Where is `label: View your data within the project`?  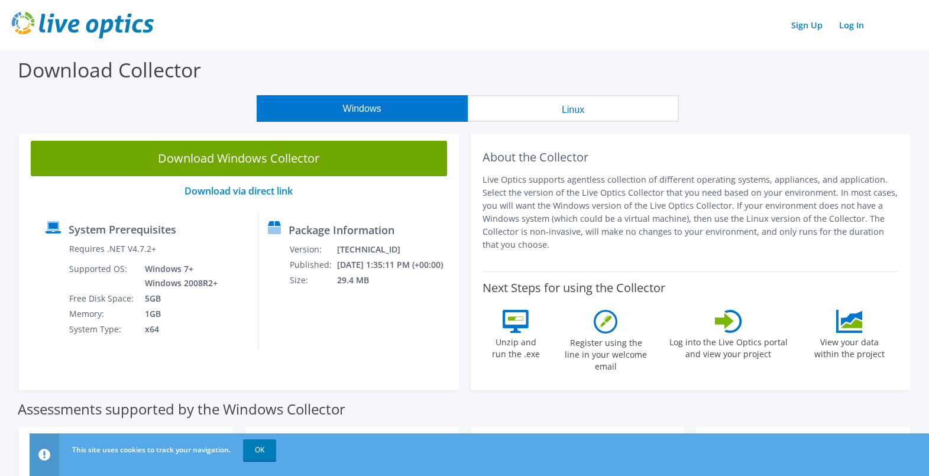
label: View your data within the project is located at coordinates (849, 346).